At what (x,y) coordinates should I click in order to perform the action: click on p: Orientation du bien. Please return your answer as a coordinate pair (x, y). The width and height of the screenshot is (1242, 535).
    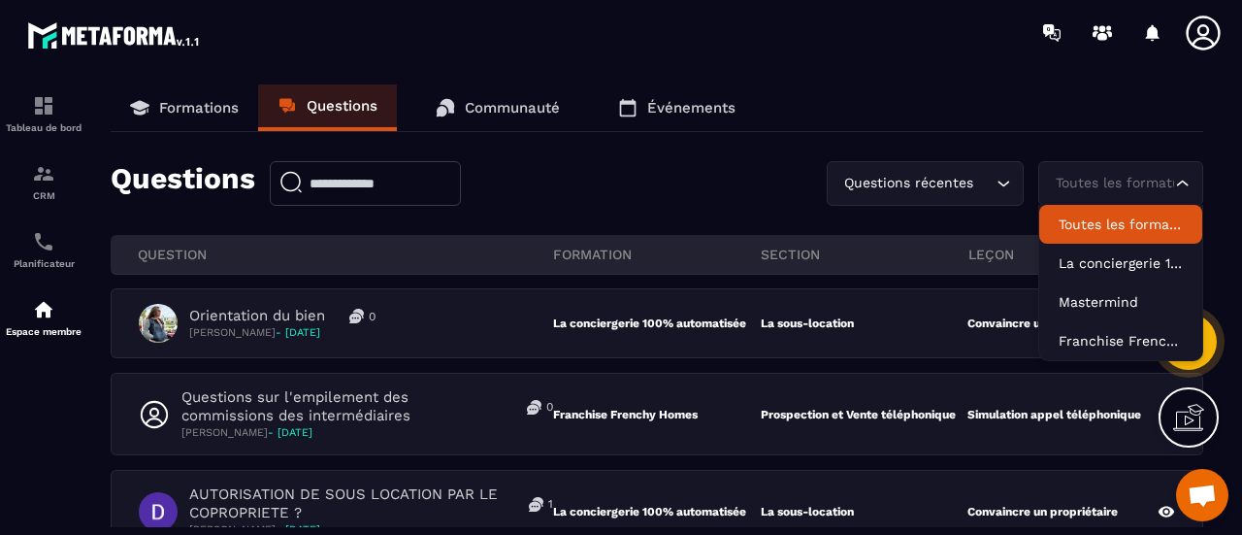
    Looking at the image, I should click on (257, 315).